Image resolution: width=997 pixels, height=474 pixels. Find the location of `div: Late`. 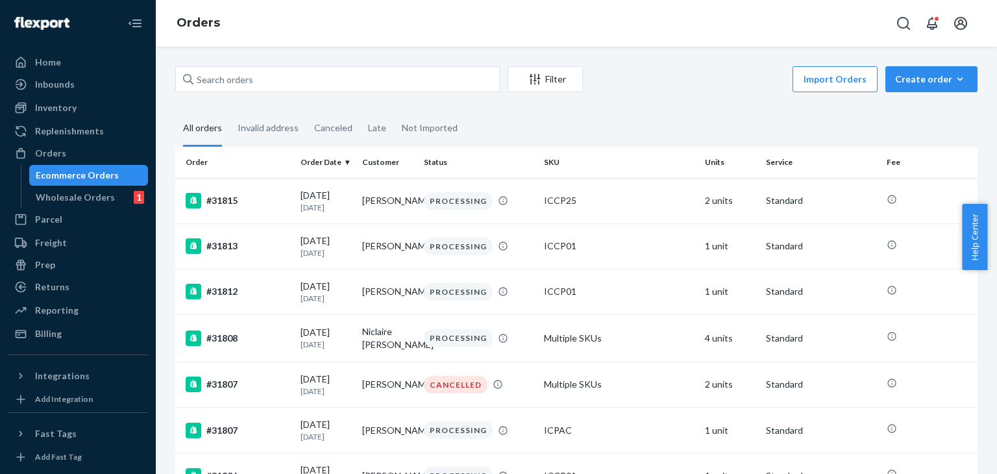

div: Late is located at coordinates (377, 128).